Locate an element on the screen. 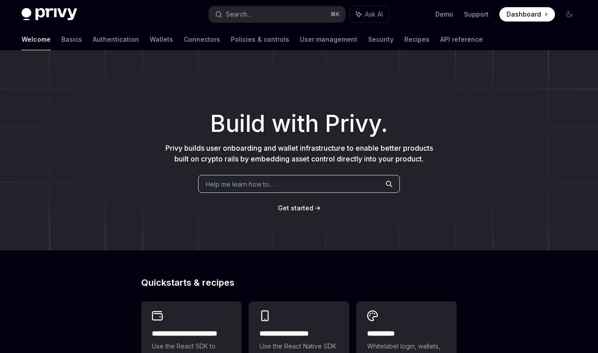  a: Connectors is located at coordinates (202, 39).